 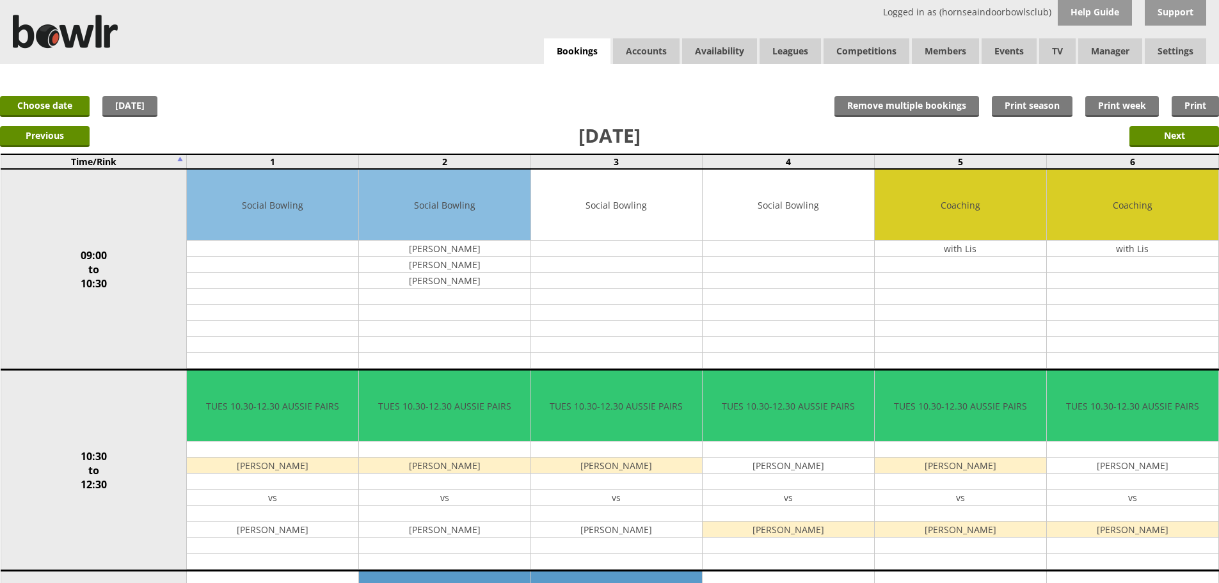 What do you see at coordinates (790, 51) in the screenshot?
I see `a: Leagues` at bounding box center [790, 51].